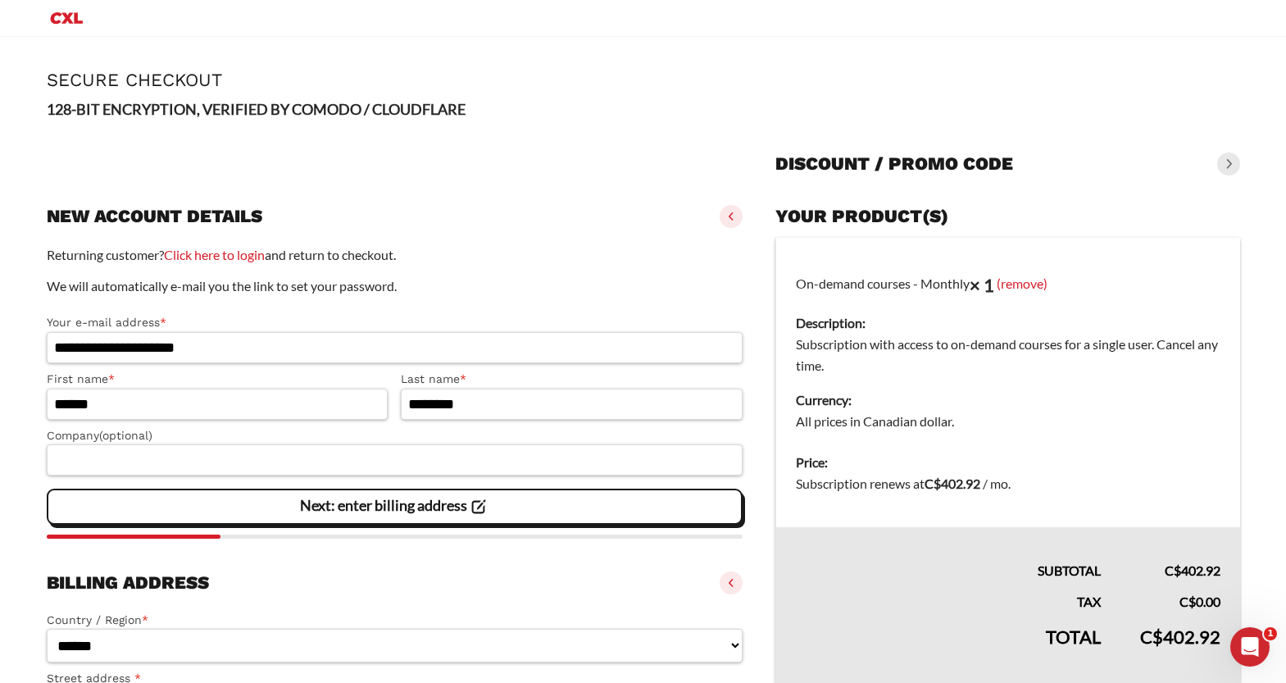 Image resolution: width=1286 pixels, height=683 pixels. Describe the element at coordinates (395, 507) in the screenshot. I see `vaadin-button: Next: enter billing address` at that location.